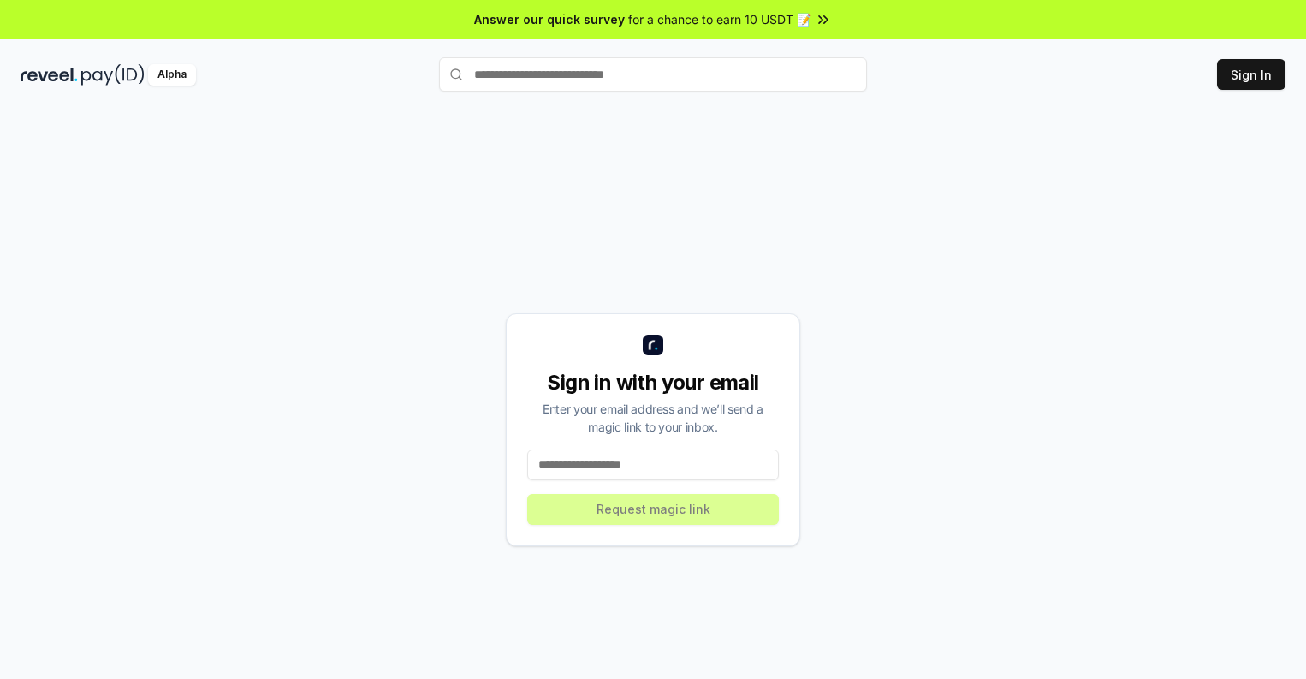 This screenshot has height=679, width=1306. I want to click on span: Answer our quick survey, so click(550, 19).